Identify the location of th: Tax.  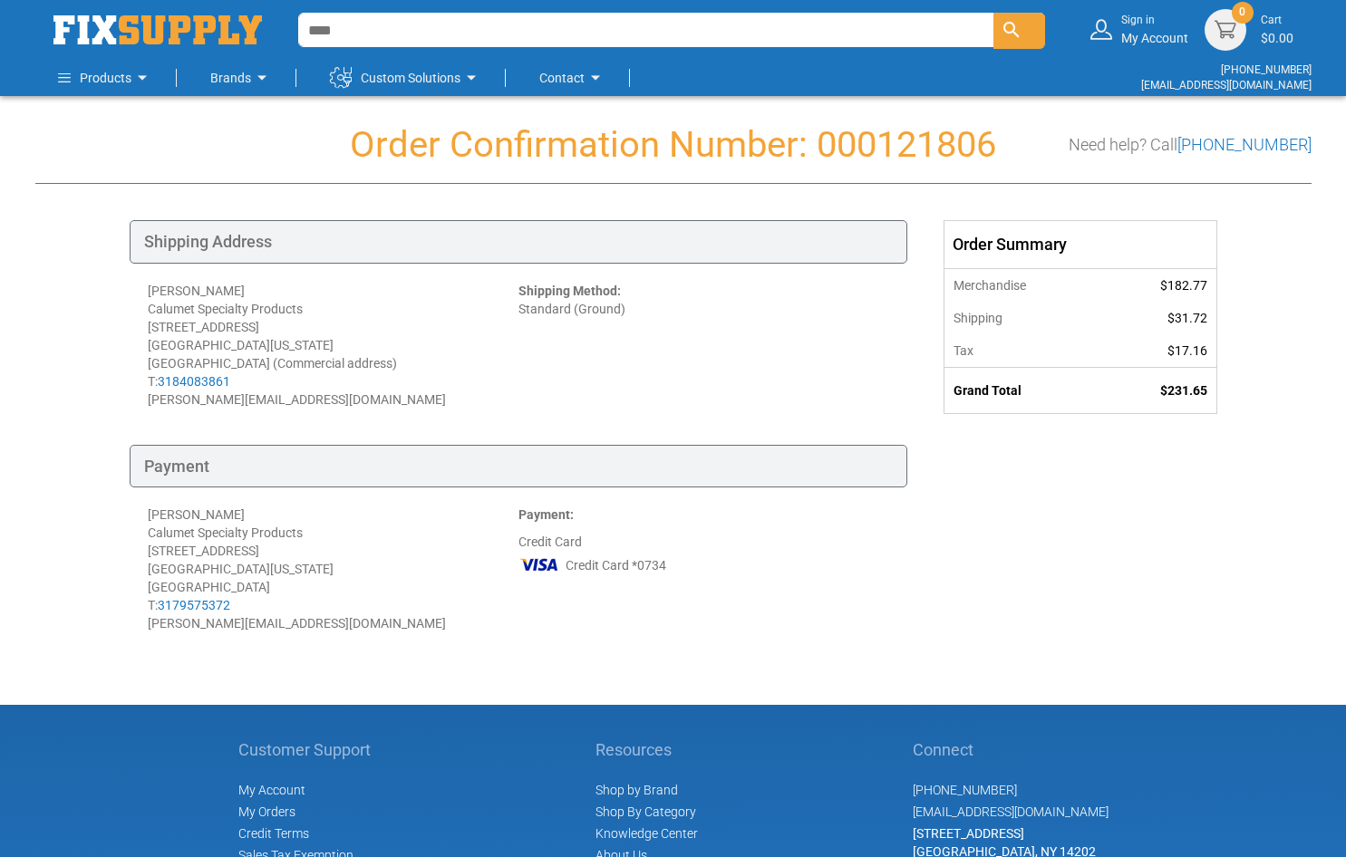
(1023, 351).